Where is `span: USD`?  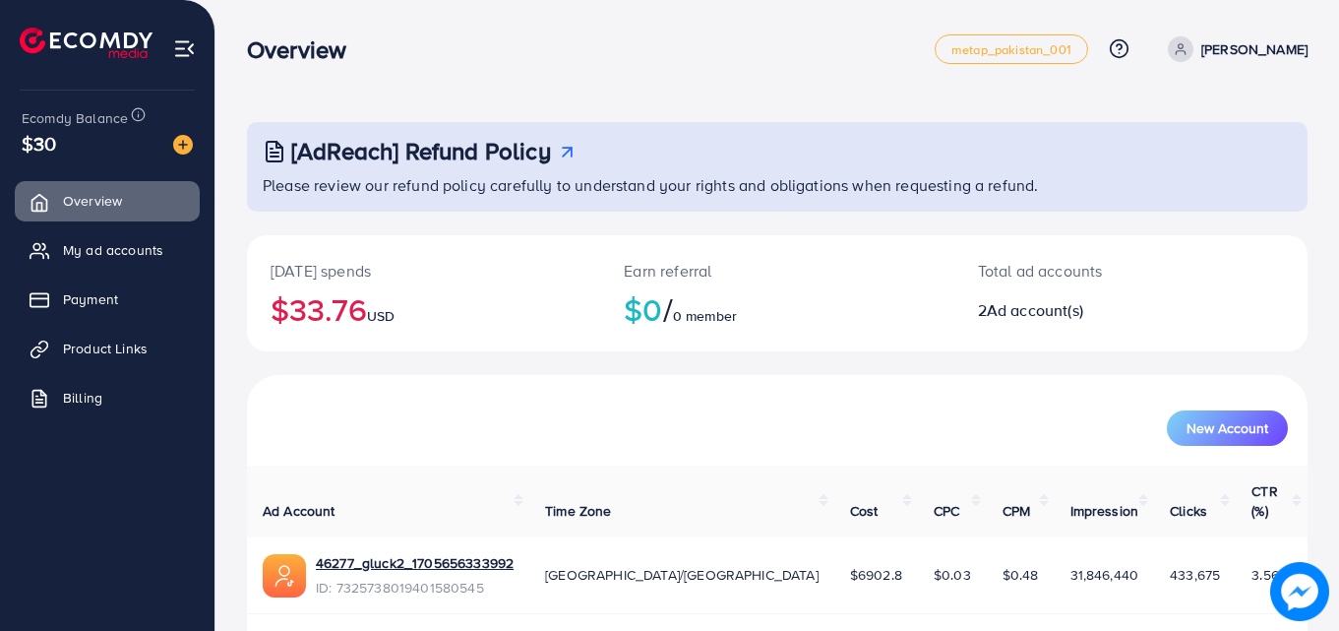
span: USD is located at coordinates (381, 316).